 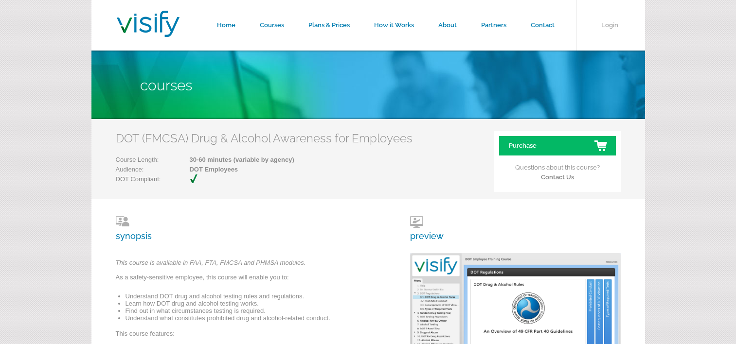 I want to click on li: Find out in what circumstances testing is required., so click(x=252, y=311).